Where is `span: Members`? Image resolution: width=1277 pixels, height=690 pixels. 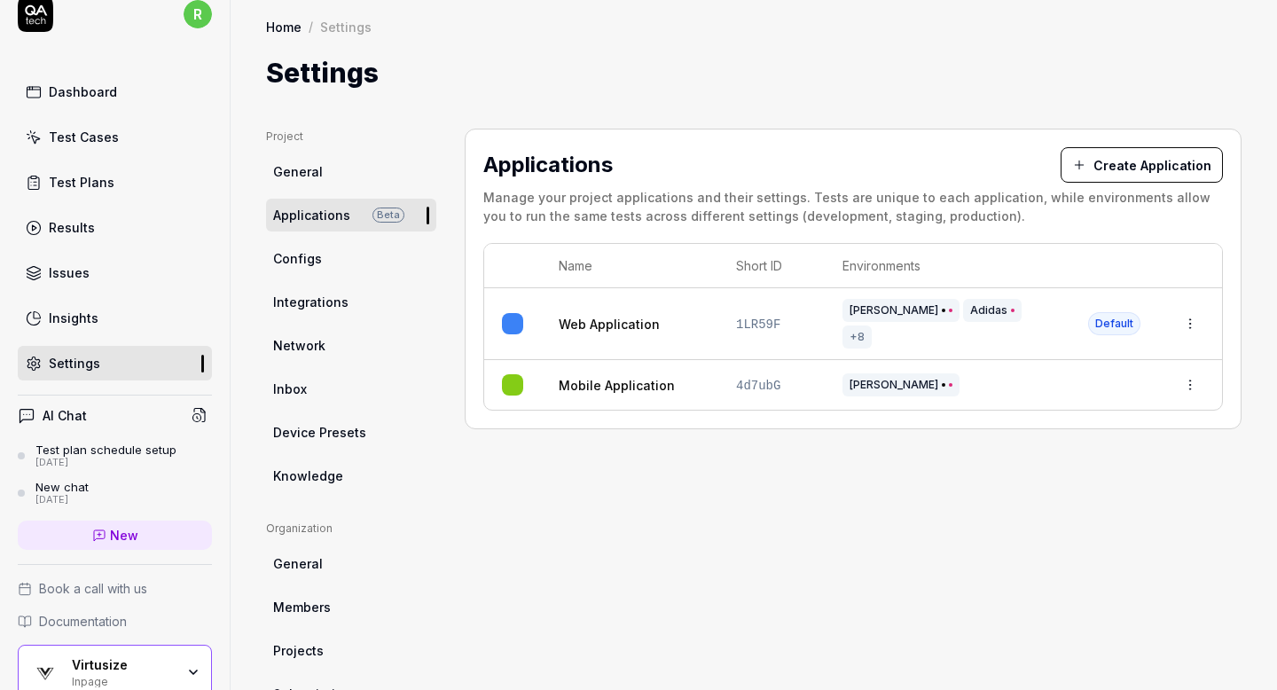
span: Members is located at coordinates (301, 607).